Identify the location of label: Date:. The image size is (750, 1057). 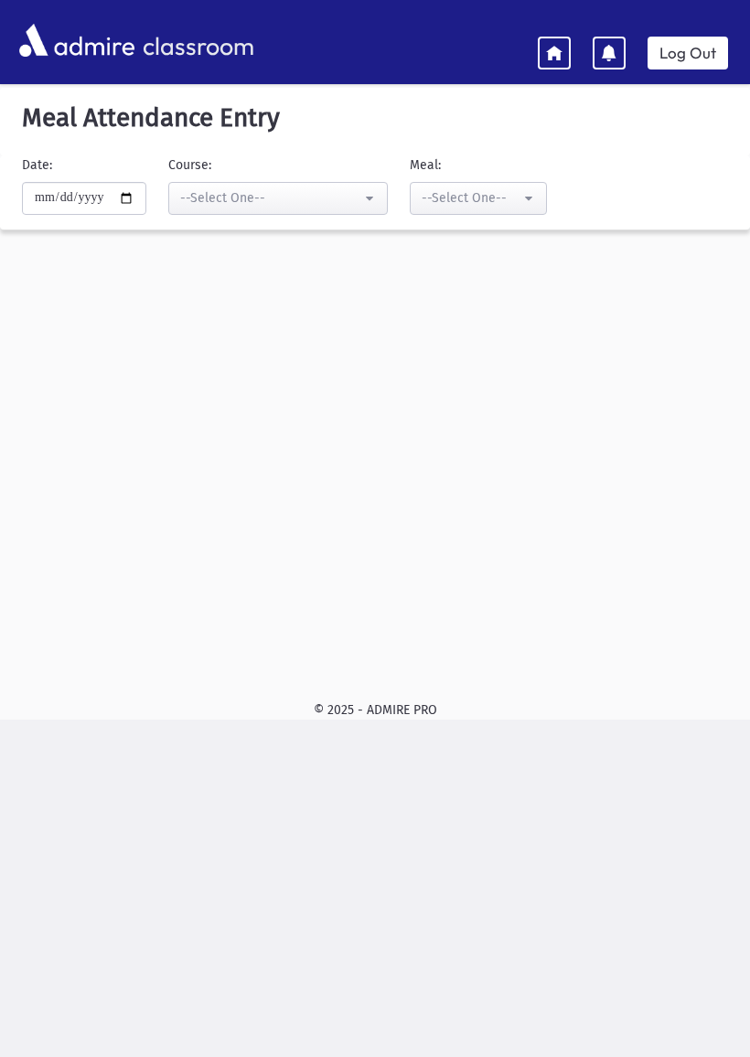
(37, 165).